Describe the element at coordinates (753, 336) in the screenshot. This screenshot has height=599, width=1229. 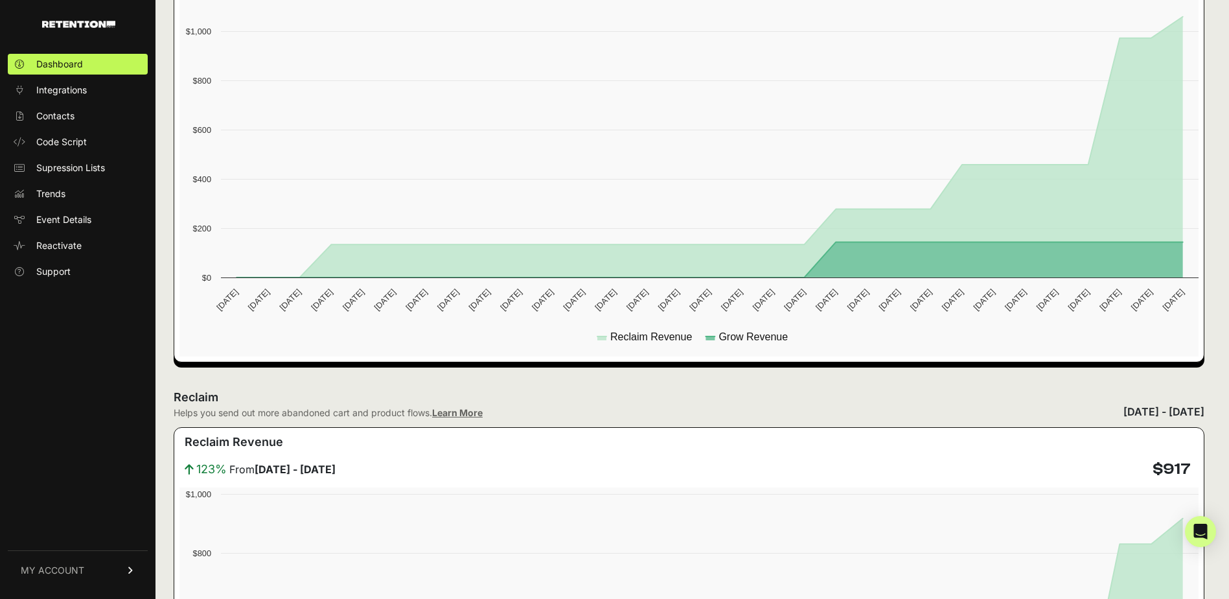
I see `text: Grow Revenue` at that location.